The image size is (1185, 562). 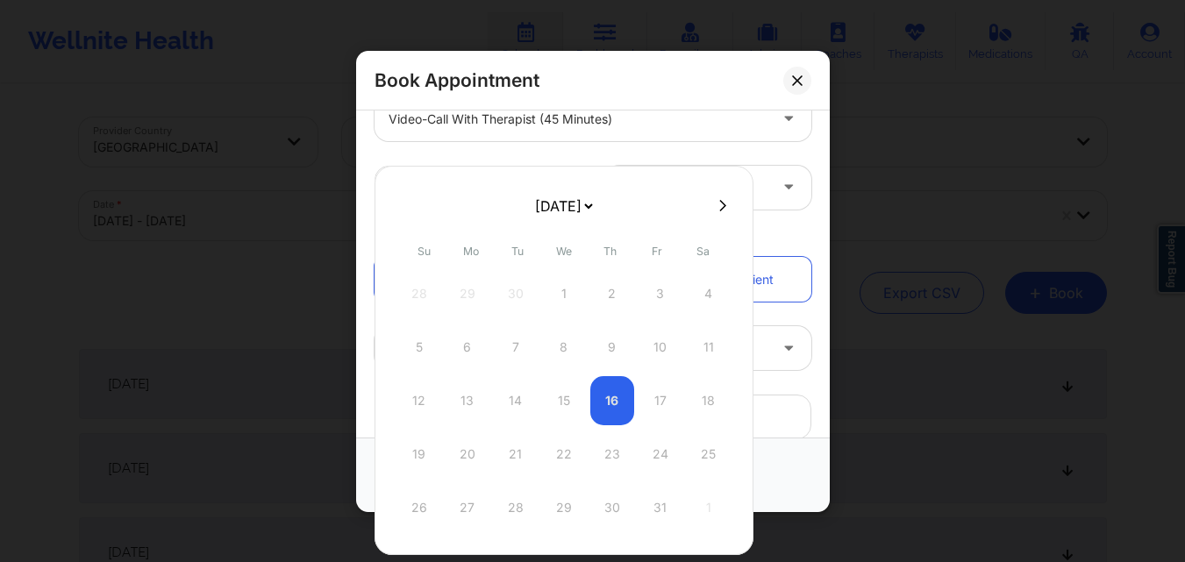 I want to click on h2: Book Appointment, so click(x=457, y=80).